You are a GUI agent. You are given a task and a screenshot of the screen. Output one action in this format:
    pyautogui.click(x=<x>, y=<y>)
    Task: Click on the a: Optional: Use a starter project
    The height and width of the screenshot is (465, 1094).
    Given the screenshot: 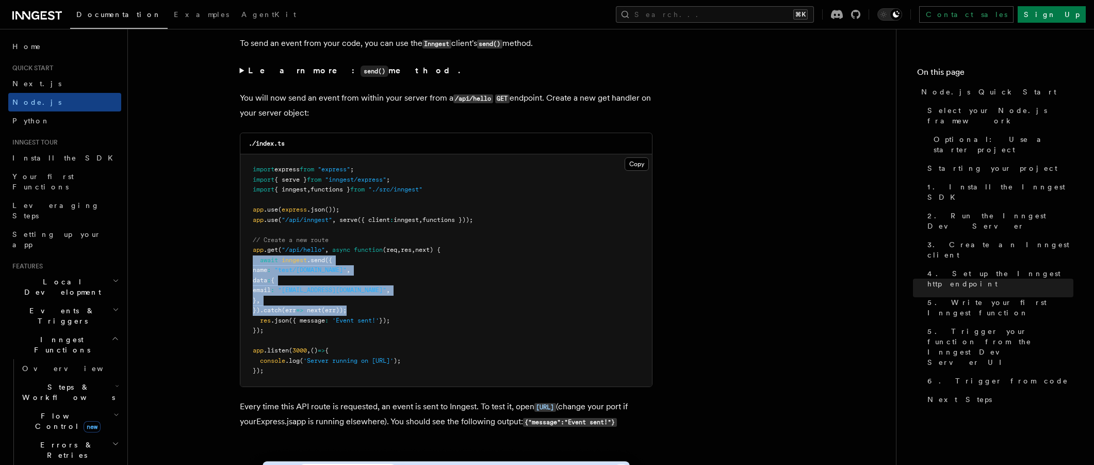 What is the action you would take?
    pyautogui.click(x=1001, y=144)
    